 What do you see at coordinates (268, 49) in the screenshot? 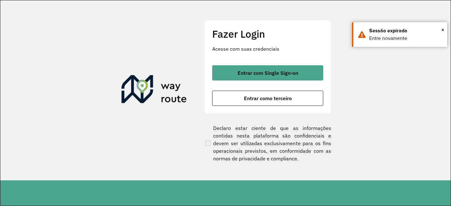
I see `p: Acesse com suas credenciais` at bounding box center [268, 49].